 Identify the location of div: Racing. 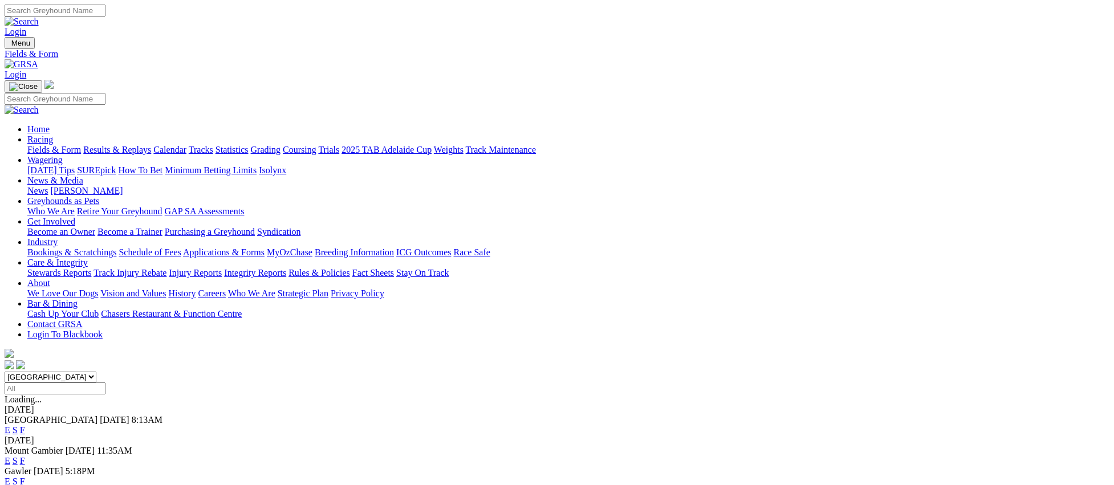
(568, 150).